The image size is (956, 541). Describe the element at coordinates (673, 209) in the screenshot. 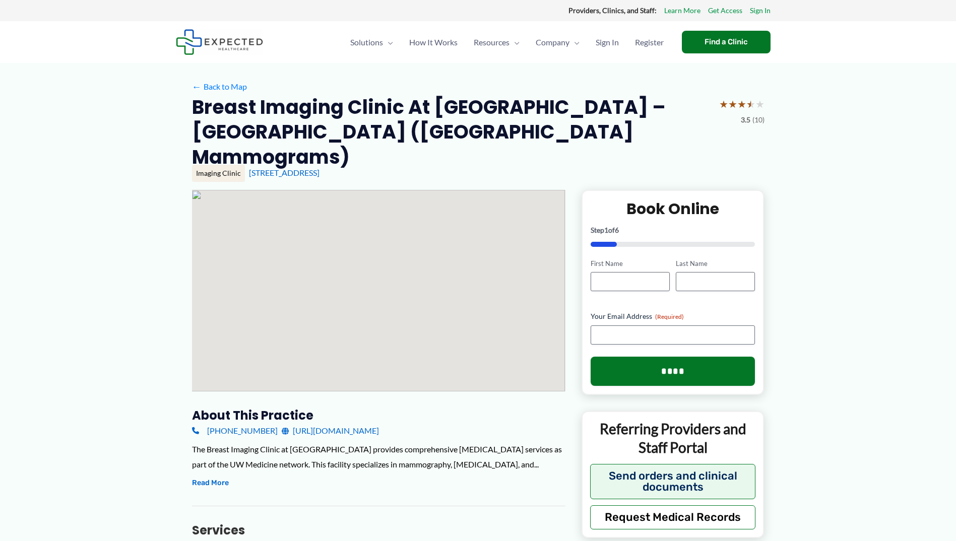

I see `h2: Book Online` at that location.